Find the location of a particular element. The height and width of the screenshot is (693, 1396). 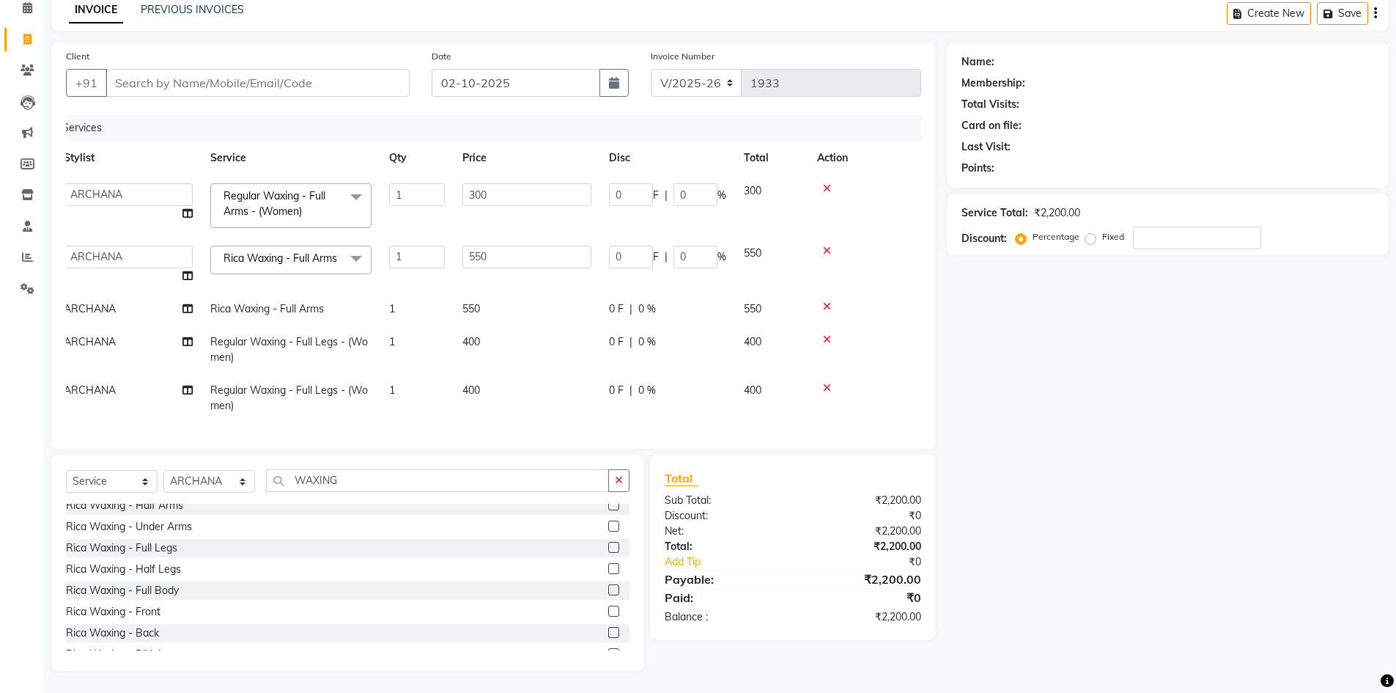

div: Rica Waxing - Front is located at coordinates (113, 611).